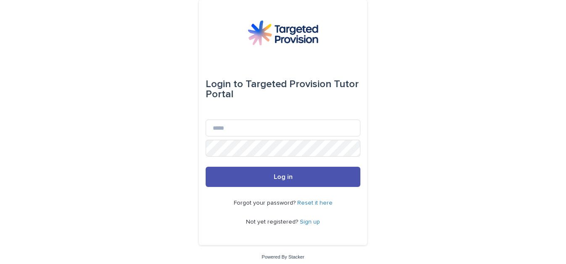 Image resolution: width=566 pixels, height=264 pixels. Describe the element at coordinates (273, 222) in the screenshot. I see `span: Not yet registered?` at that location.